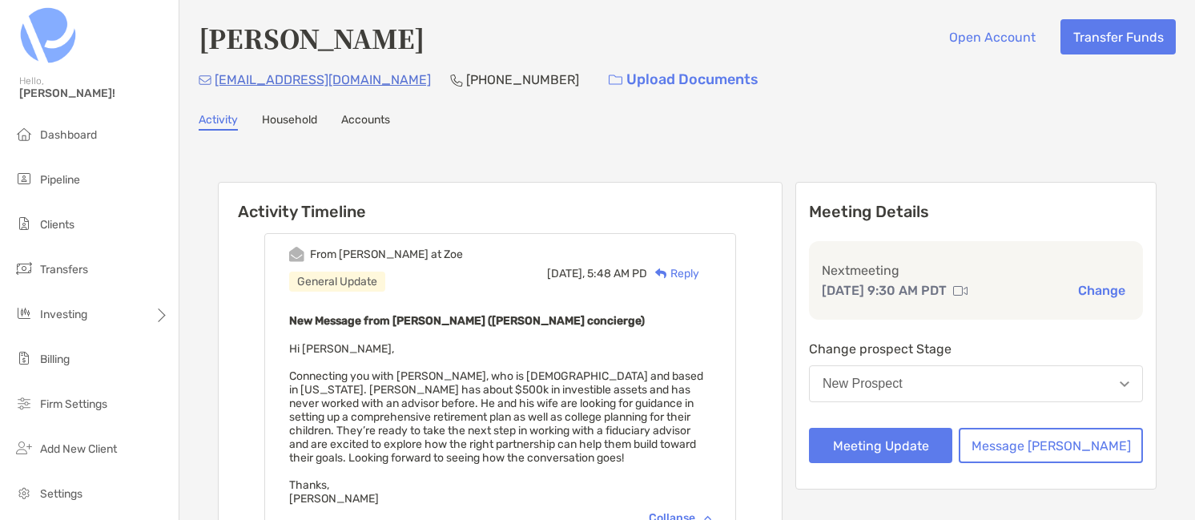 This screenshot has height=520, width=1195. I want to click on img: investing icon, so click(24, 313).